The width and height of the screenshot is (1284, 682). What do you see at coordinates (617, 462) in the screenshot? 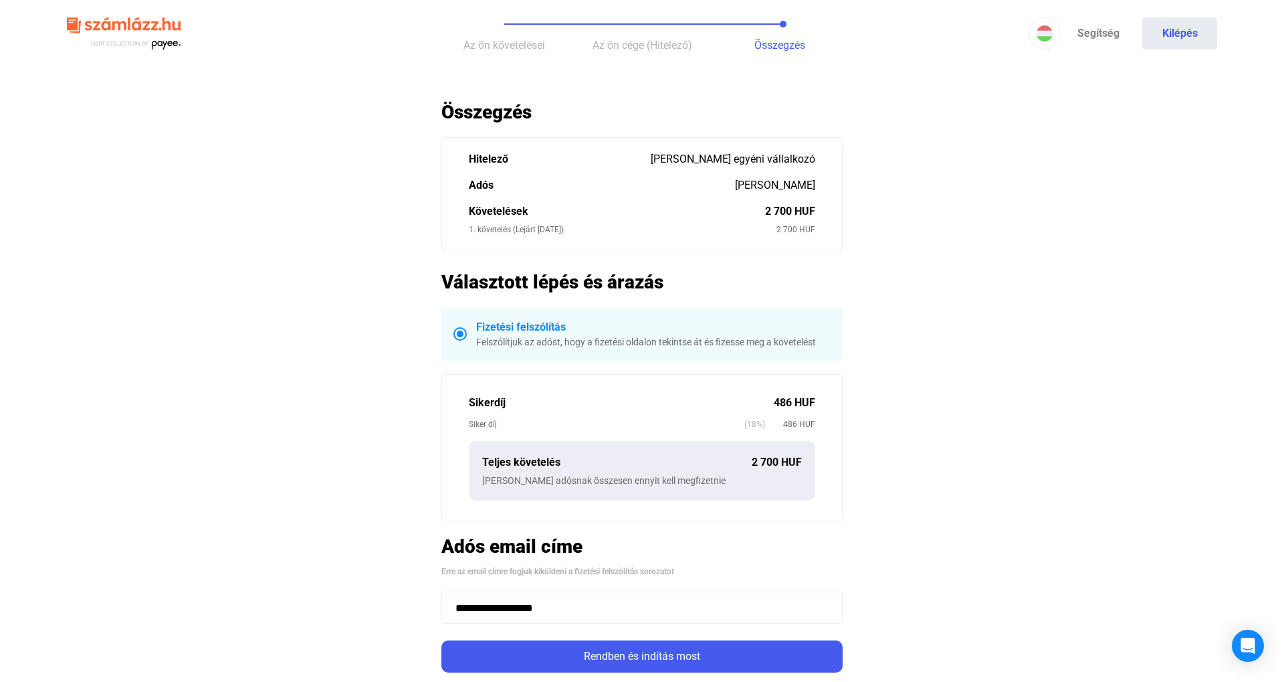
I see `div: Teljes követelés` at bounding box center [617, 462].